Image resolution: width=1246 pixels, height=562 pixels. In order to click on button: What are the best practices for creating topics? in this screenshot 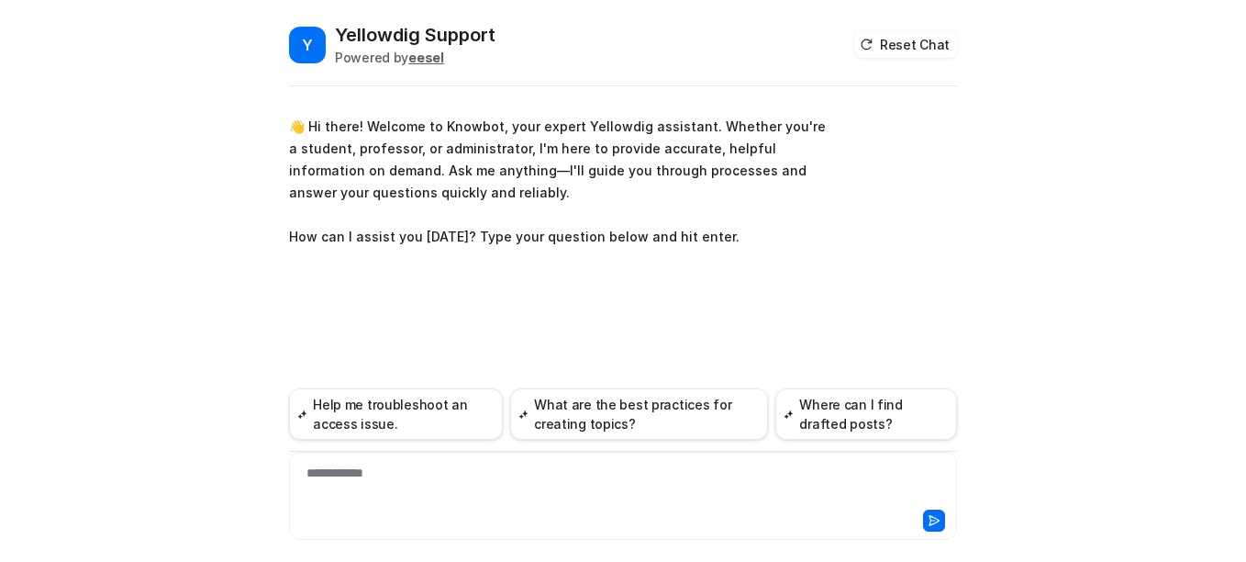, I will do `click(639, 414)`.